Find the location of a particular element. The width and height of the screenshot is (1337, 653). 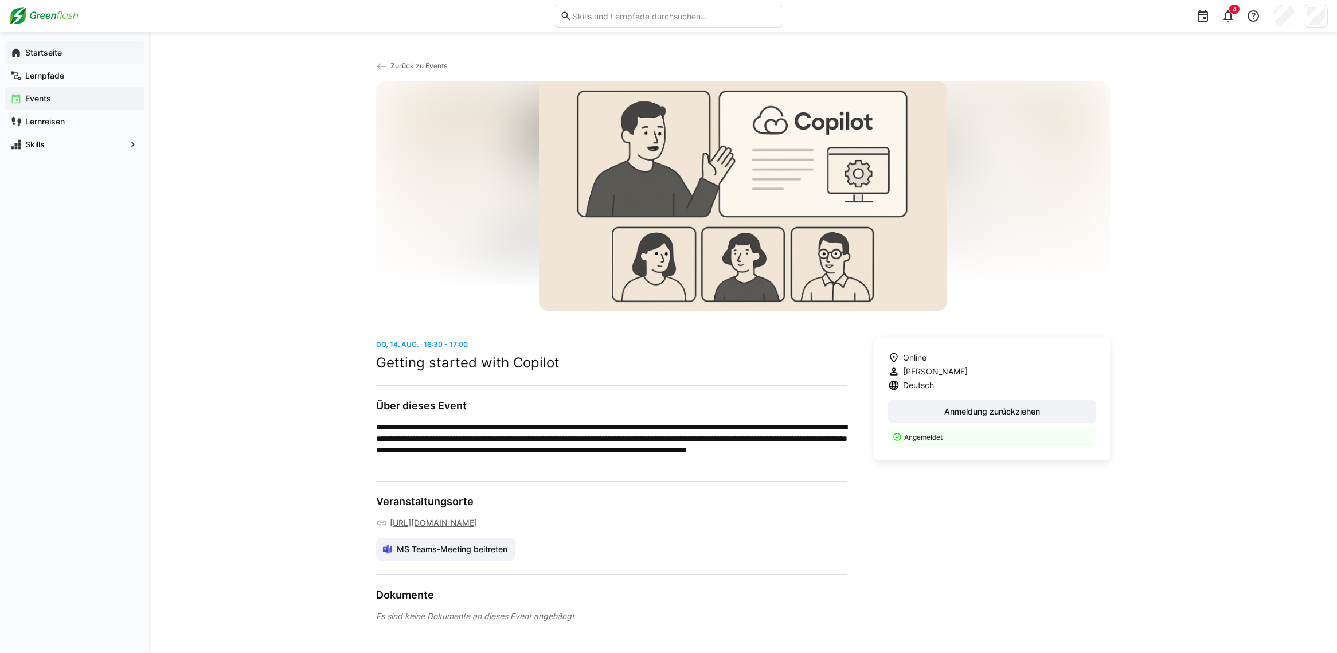

span: Do, 14. Aug. · 16:30 - 17:00 is located at coordinates (422, 344).